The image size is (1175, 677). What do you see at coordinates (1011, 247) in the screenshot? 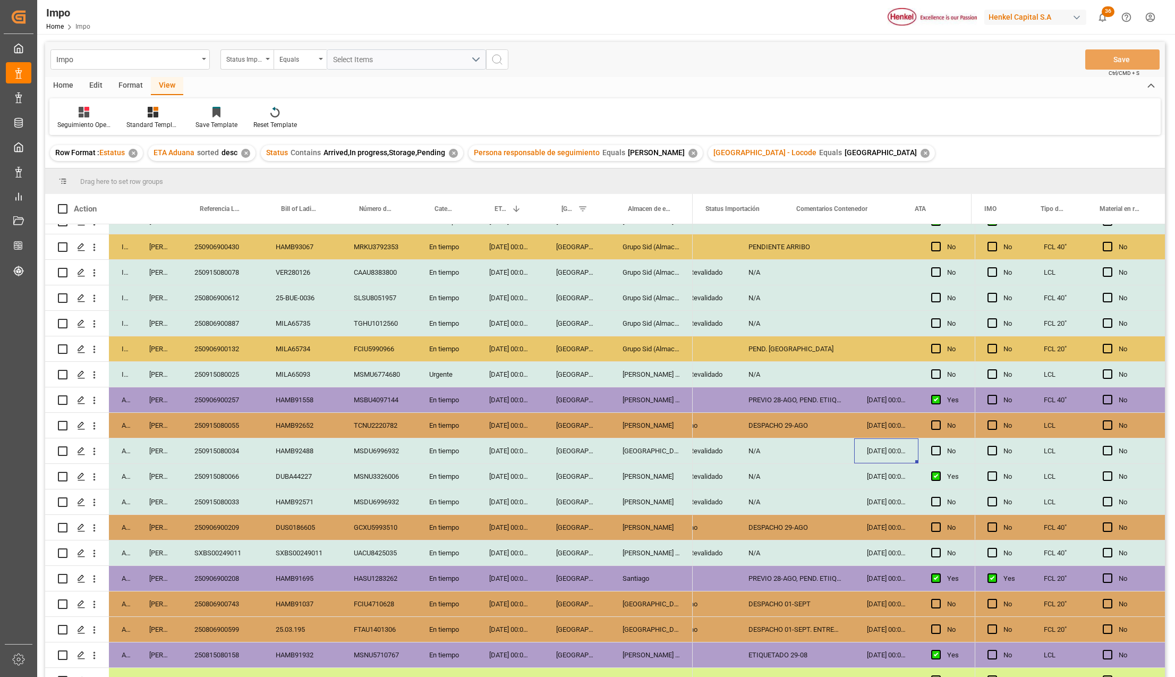
I see `div: No` at bounding box center [1011, 247].